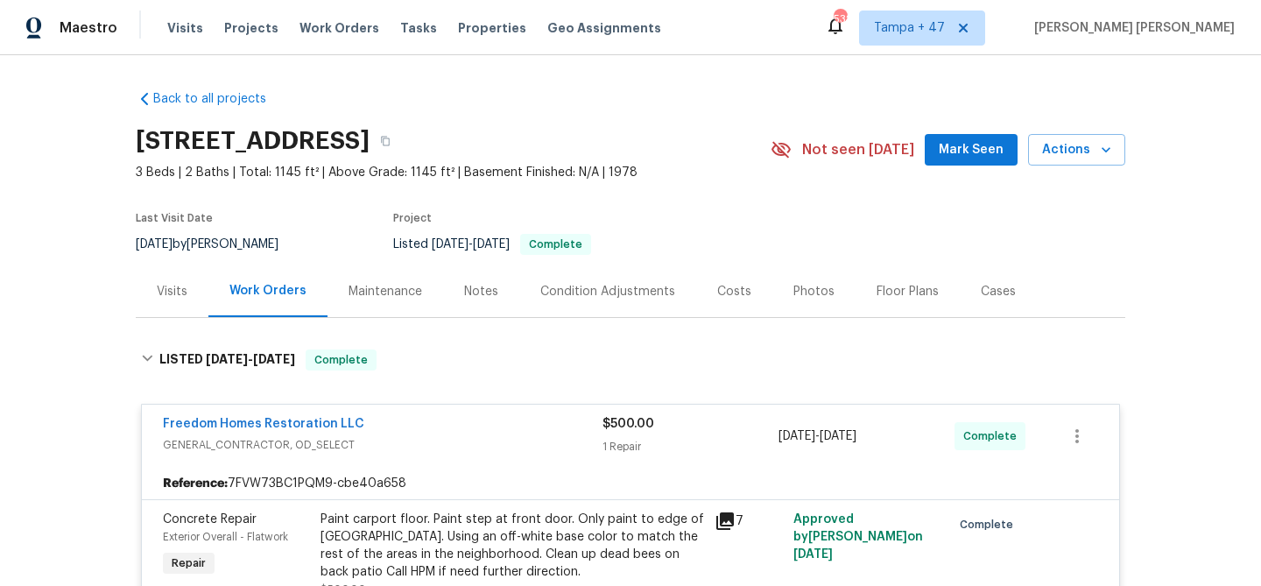 This screenshot has height=586, width=1261. I want to click on span: GENERAL_CONTRACTOR, OD_SELECT, so click(383, 445).